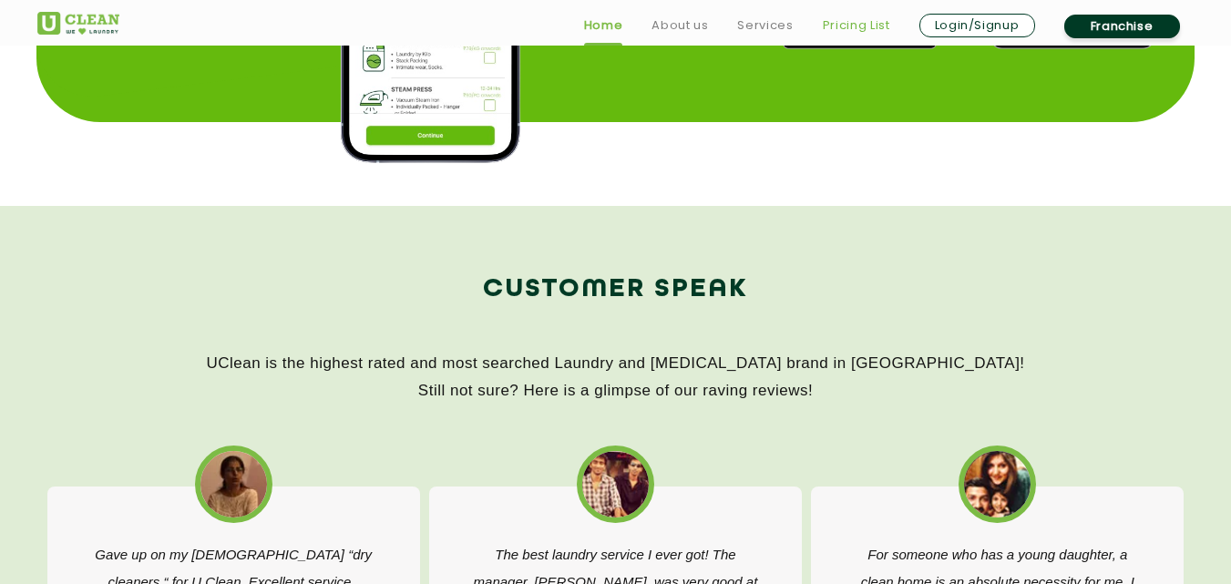  Describe the element at coordinates (616, 290) in the screenshot. I see `h2: Customer Speak` at that location.